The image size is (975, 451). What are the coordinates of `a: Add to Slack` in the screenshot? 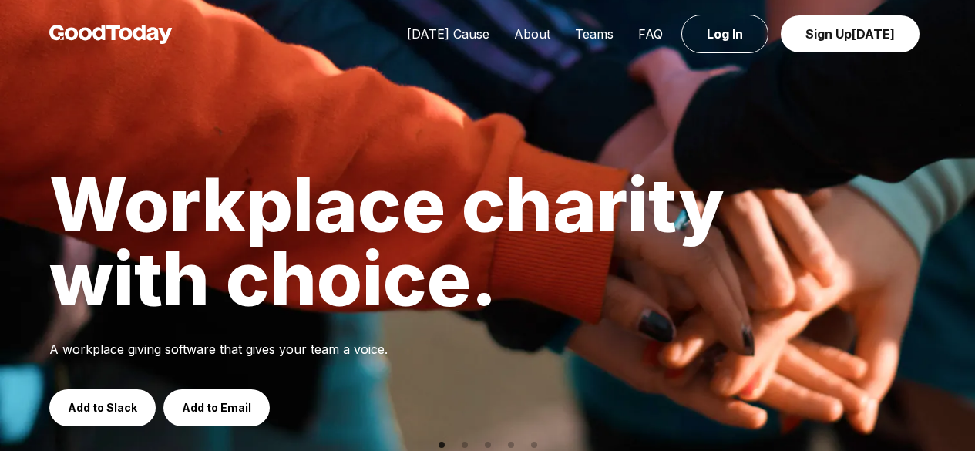 It's located at (102, 408).